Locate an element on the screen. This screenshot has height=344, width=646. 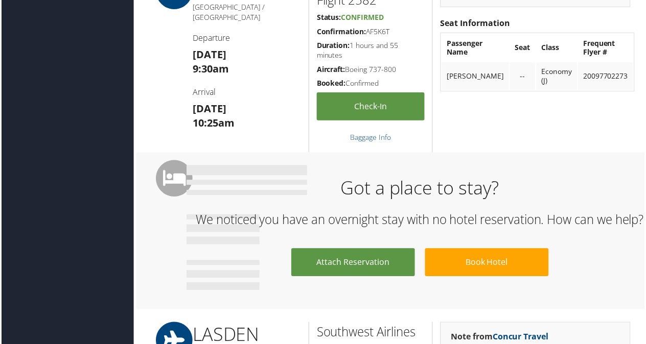
span: Confirmed is located at coordinates (363, 17).